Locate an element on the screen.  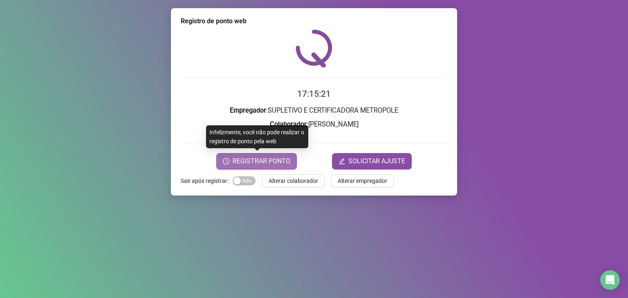
span: REGISTRAR PONTO is located at coordinates (261, 161).